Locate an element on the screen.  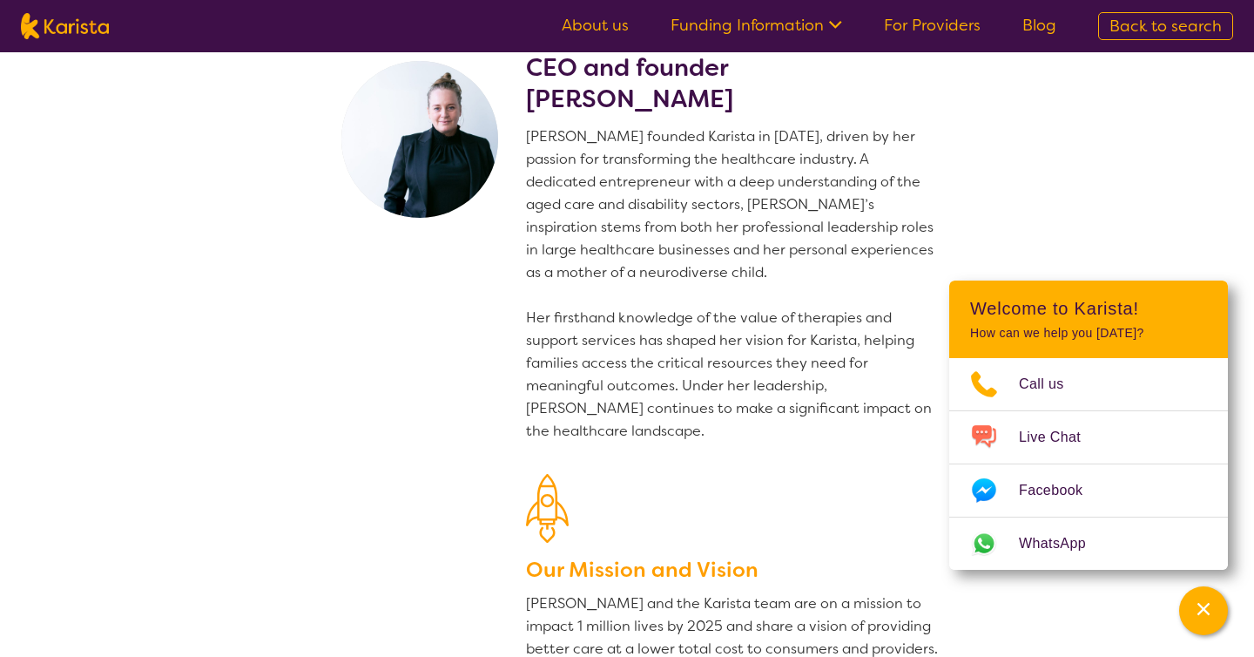
span: WhatsApp is located at coordinates (1062, 543).